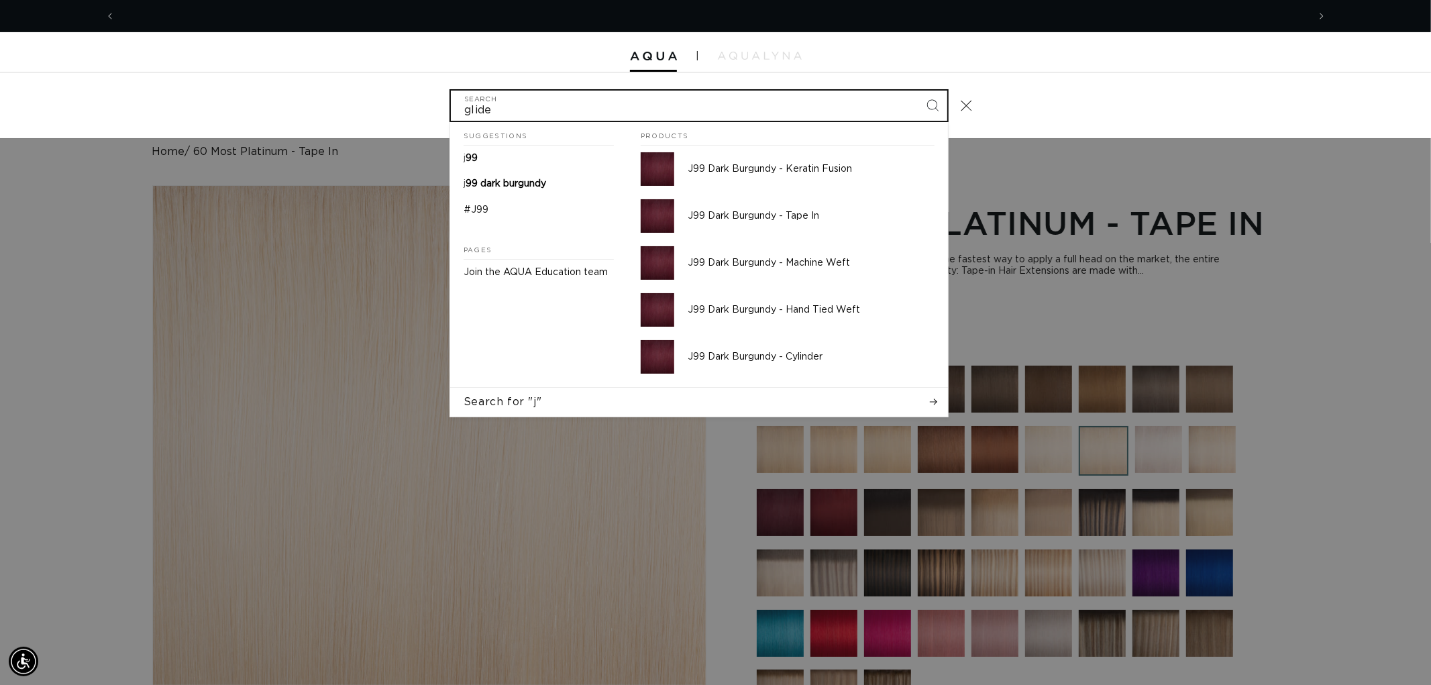  Describe the element at coordinates (811, 357) in the screenshot. I see `p: J99 Dark Burgundy - Cylinder` at that location.